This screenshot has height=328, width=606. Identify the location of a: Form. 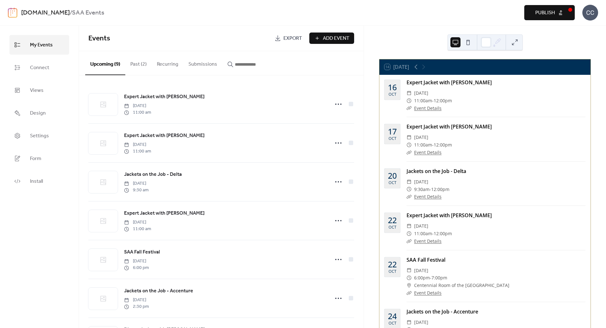
(39, 158).